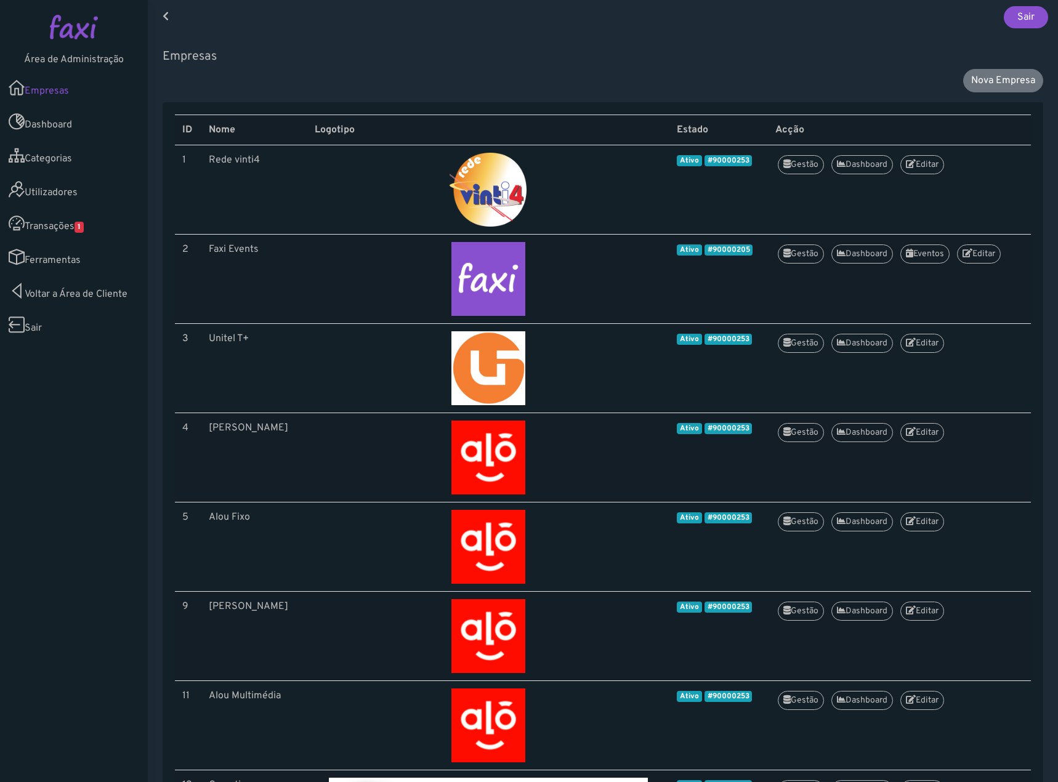 The height and width of the screenshot is (782, 1058). Describe the element at coordinates (603, 57) in the screenshot. I see `h5: Empresas` at that location.